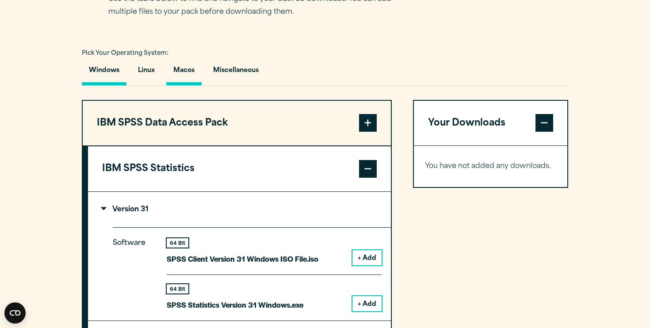  I want to click on p: You have not added any downloads., so click(490, 166).